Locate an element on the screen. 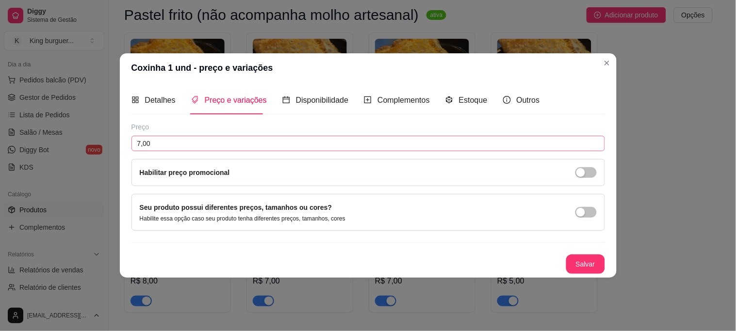  p: Habilite essa opção caso seu produto tenha diferentes preços, tamanhos, cores is located at coordinates (242, 219).